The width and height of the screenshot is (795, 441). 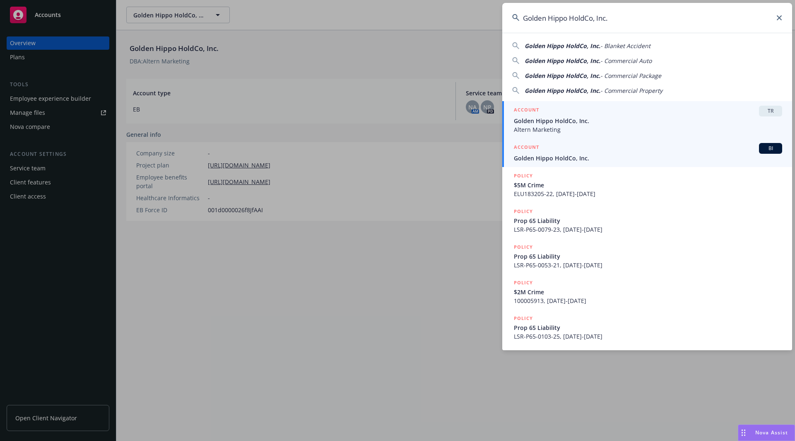 I want to click on div: Drag to move, so click(x=743, y=432).